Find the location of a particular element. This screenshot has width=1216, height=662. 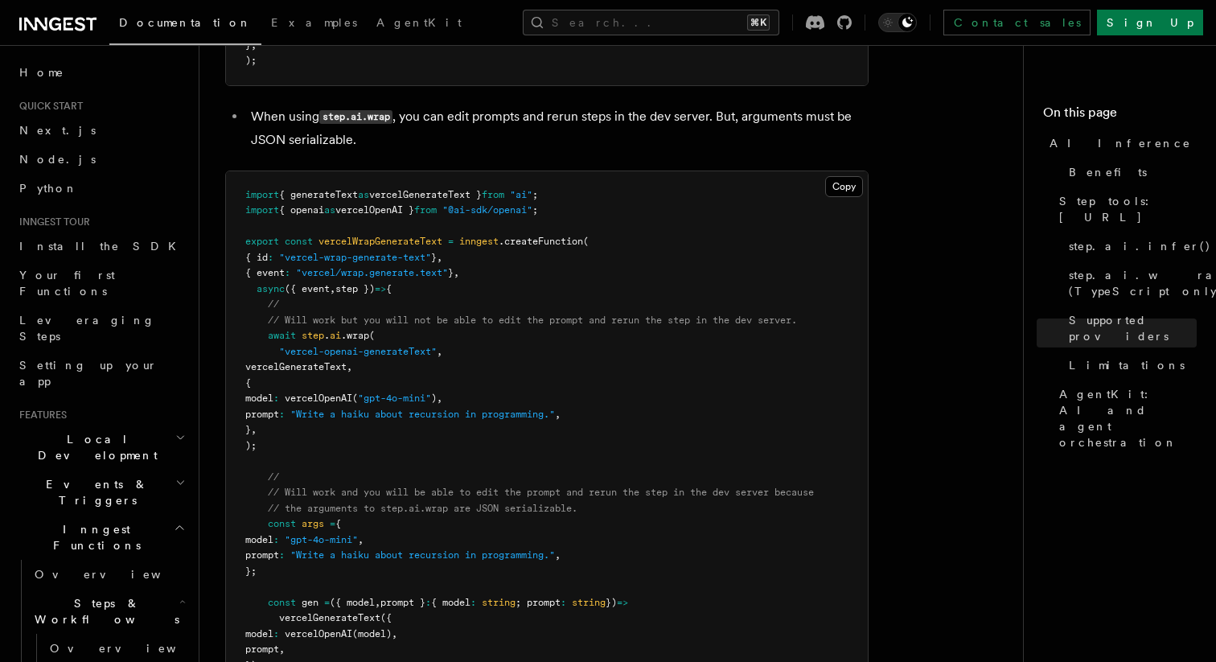

span: string is located at coordinates (589, 602).